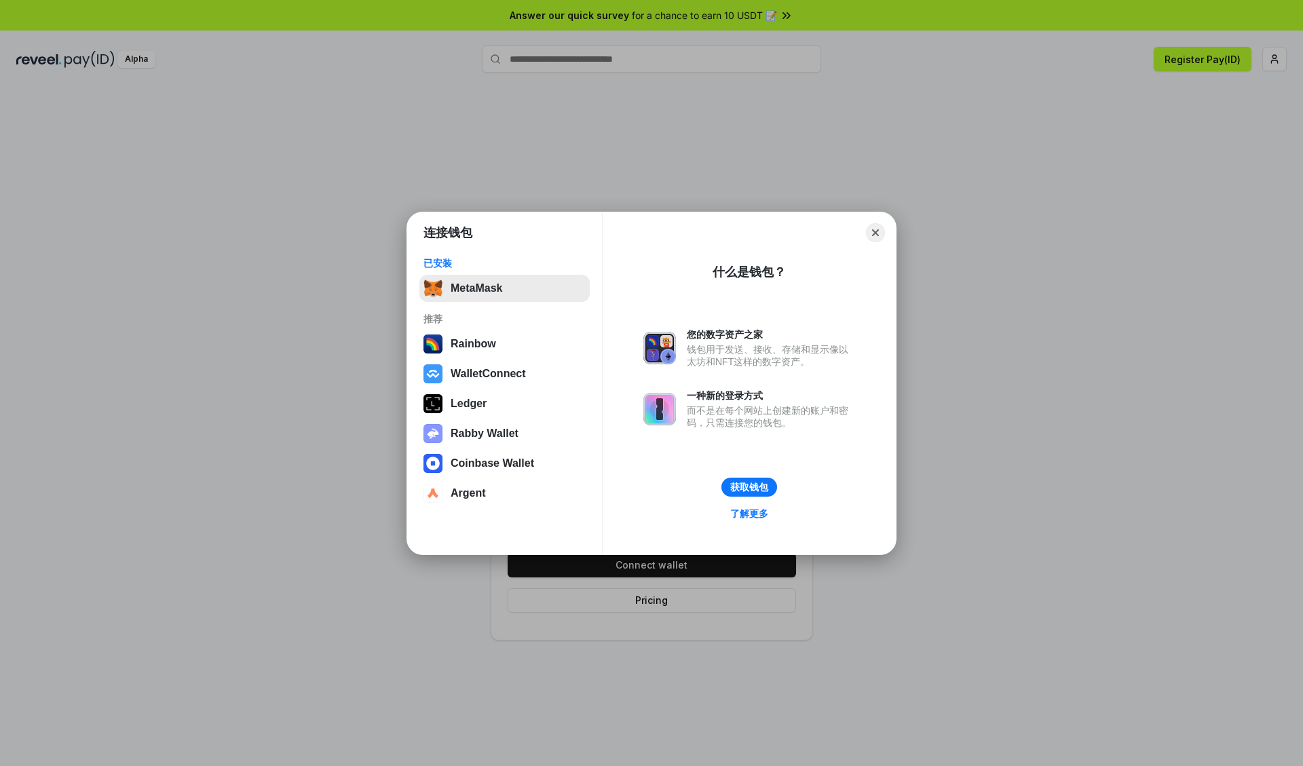 The image size is (1303, 766). Describe the element at coordinates (749, 514) in the screenshot. I see `a: 了解更多` at that location.